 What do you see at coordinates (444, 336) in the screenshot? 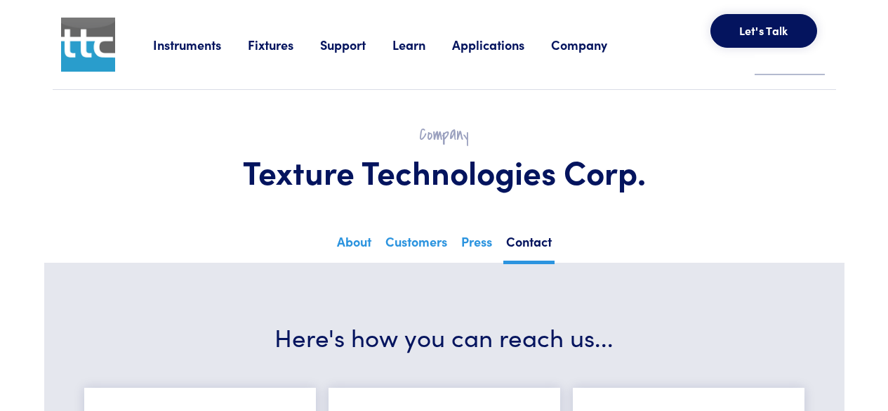
I see `h3: Here's how you can reach us...` at bounding box center [444, 336].